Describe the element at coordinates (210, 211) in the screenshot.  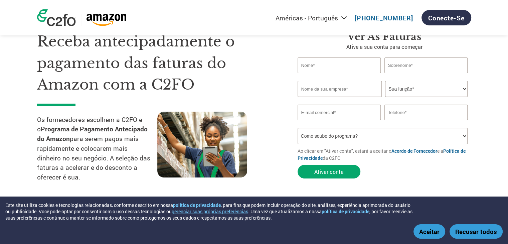
I see `button: gerenciar suas próprias preferências` at that location.